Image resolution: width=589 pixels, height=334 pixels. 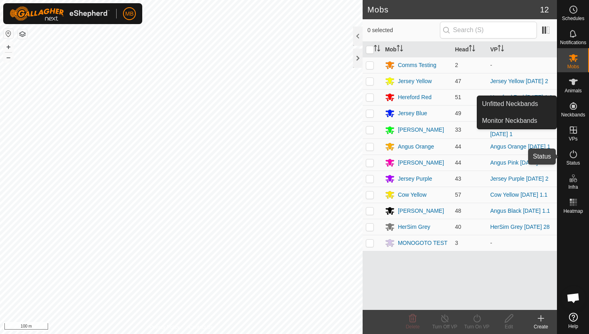 What do you see at coordinates (469, 49) in the screenshot?
I see `th: Head` at bounding box center [469, 49].